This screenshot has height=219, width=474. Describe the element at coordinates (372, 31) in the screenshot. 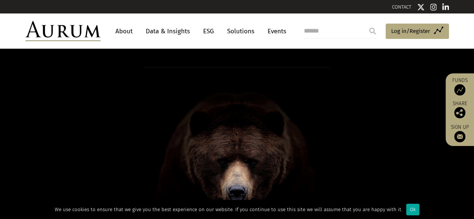

I see `input: Submit` at that location.